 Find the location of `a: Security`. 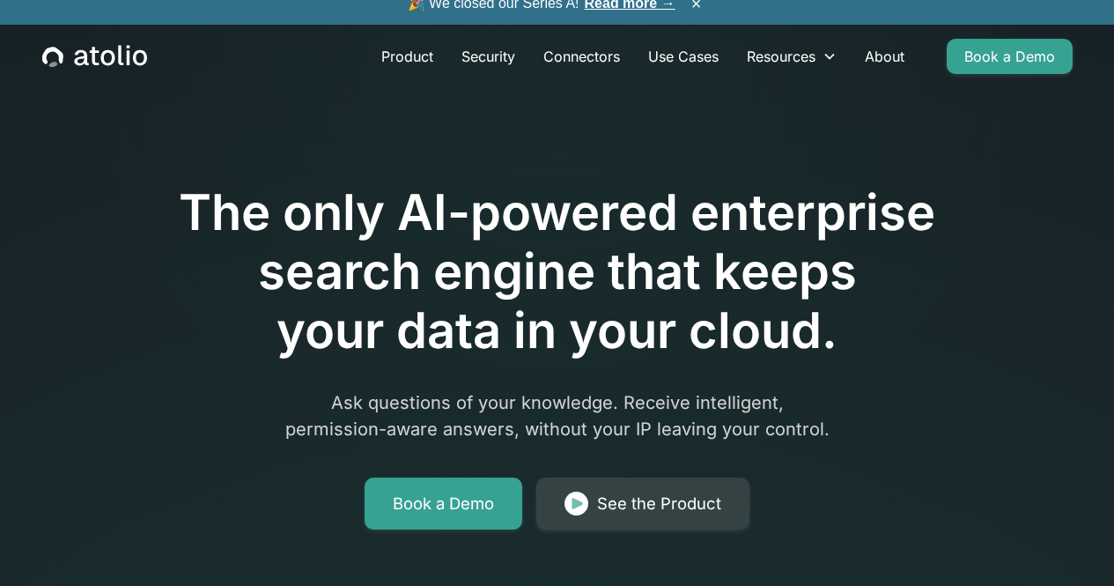

a: Security is located at coordinates (488, 56).